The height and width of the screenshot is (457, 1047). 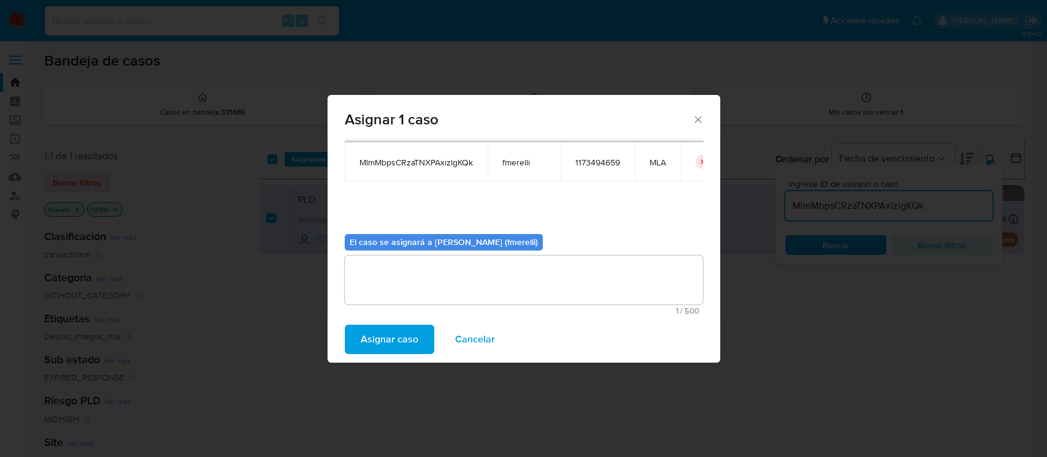 I want to click on span: Máximo 500 caracteres, so click(x=524, y=311).